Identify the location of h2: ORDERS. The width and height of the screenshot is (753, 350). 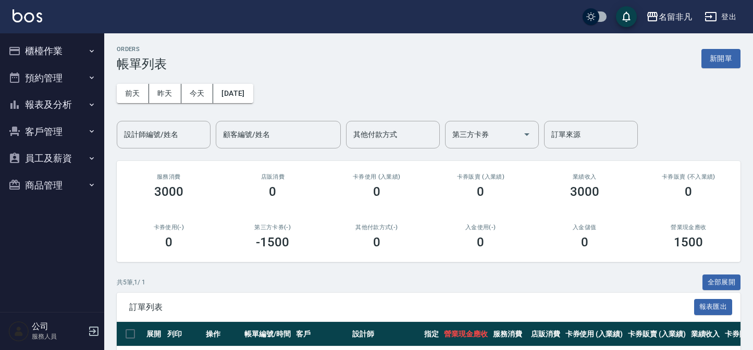
(142, 49).